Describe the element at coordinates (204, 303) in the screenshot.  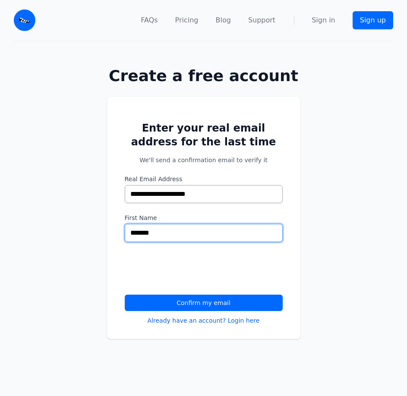
I see `button: Confirm my email` at that location.